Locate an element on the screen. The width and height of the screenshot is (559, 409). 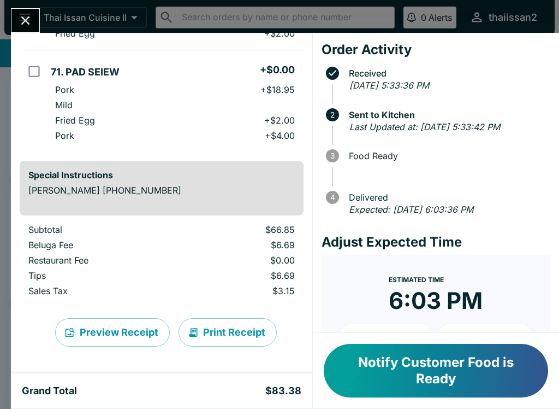
h5: Grand Total is located at coordinates (49, 390).